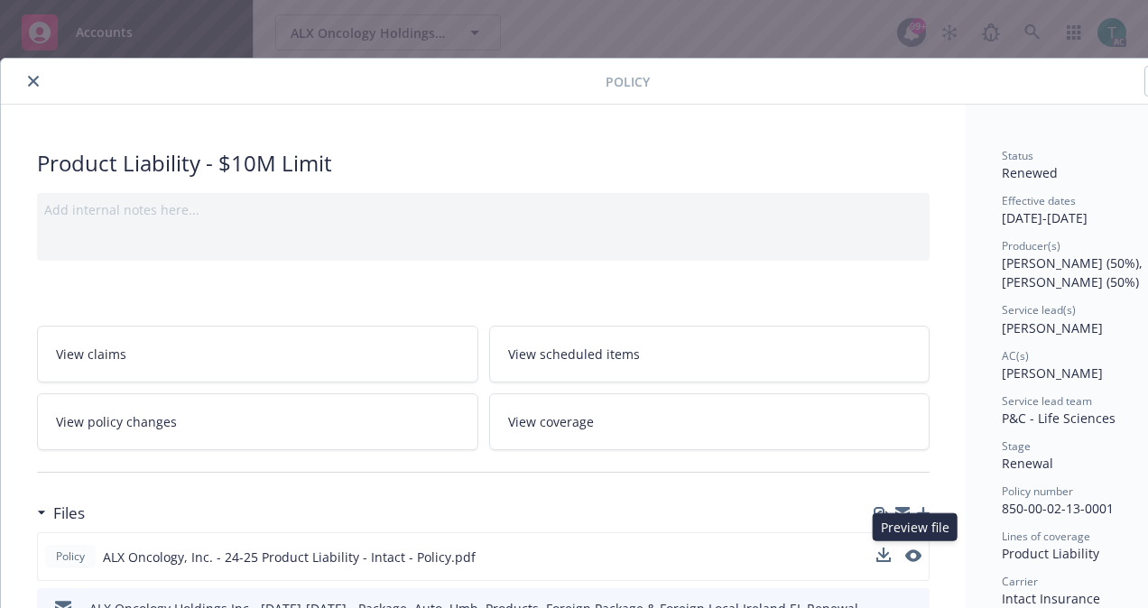  What do you see at coordinates (483, 163) in the screenshot?
I see `div: Product Liability - $10M Limit` at bounding box center [483, 163].